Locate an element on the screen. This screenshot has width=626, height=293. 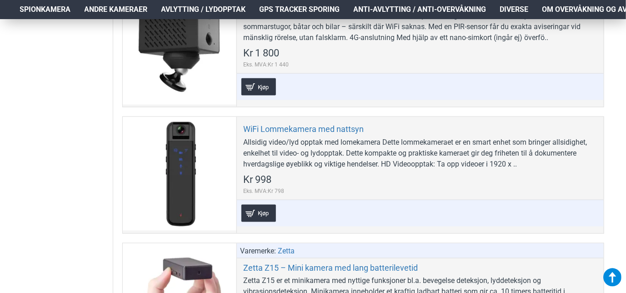
a: WiFi Lommekamera med nattsyn is located at coordinates (304, 129).